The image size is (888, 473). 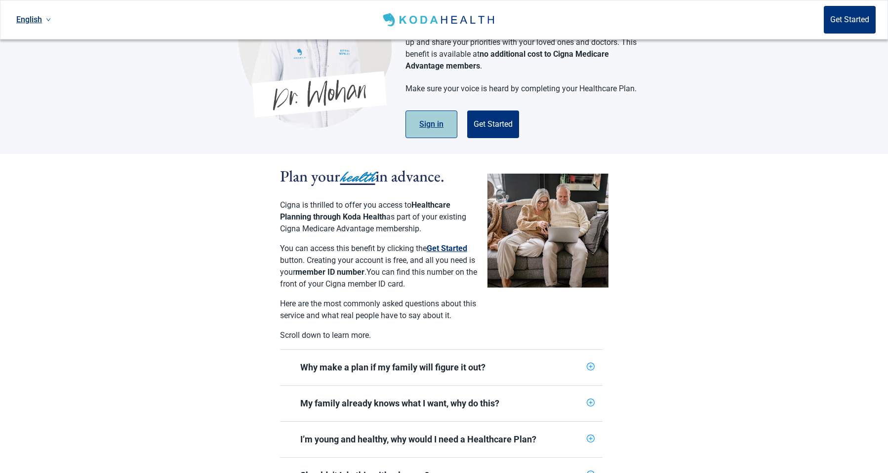 What do you see at coordinates (439, 20) in the screenshot?
I see `img: Koda Health` at bounding box center [439, 20].